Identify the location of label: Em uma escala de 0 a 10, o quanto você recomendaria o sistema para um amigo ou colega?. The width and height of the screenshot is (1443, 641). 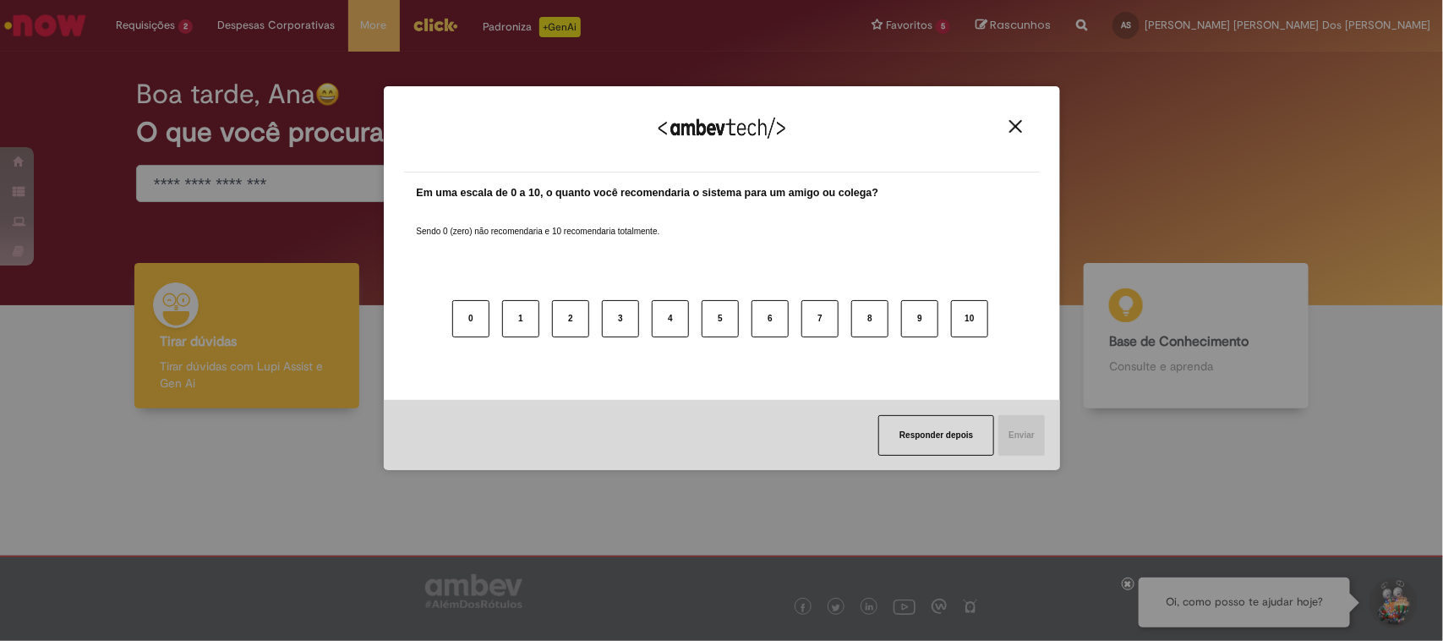
(648, 193).